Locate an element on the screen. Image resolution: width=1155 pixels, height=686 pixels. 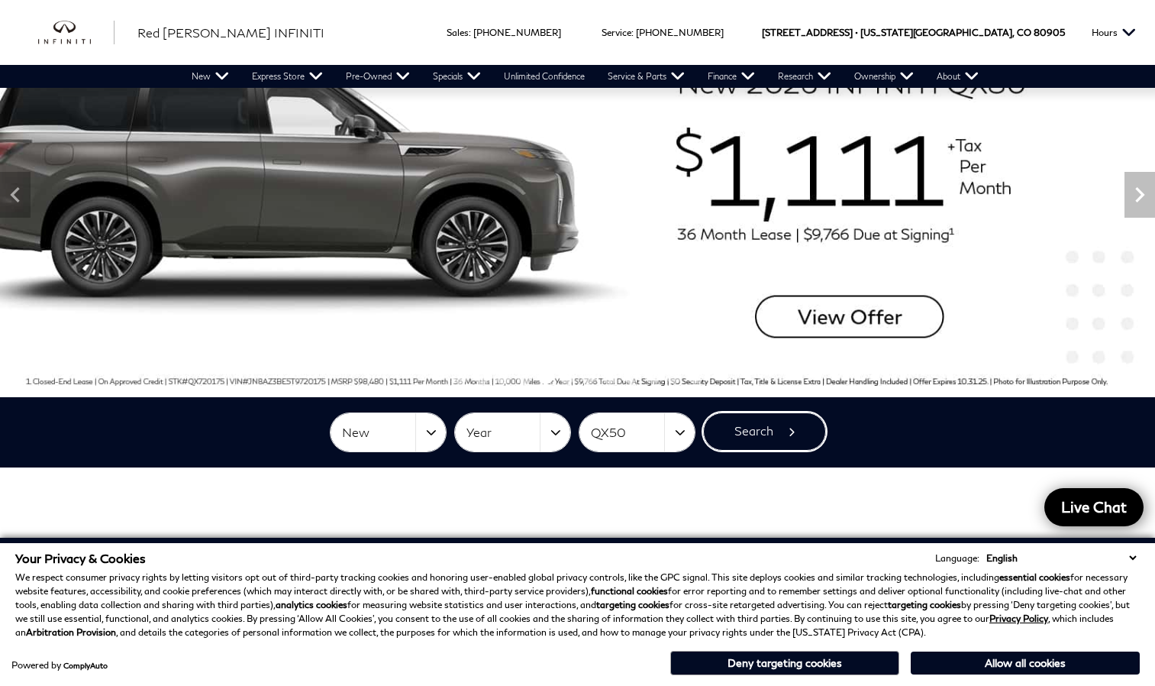
span: Go to slide 8 is located at coordinates (610, 376).